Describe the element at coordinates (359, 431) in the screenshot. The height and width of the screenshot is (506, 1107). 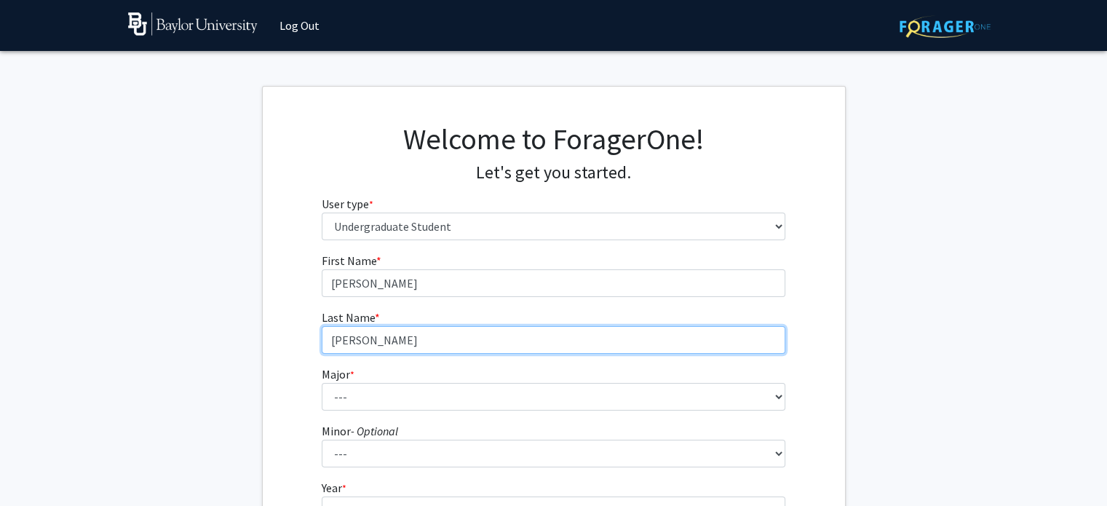
I see `label: Minor` at that location.